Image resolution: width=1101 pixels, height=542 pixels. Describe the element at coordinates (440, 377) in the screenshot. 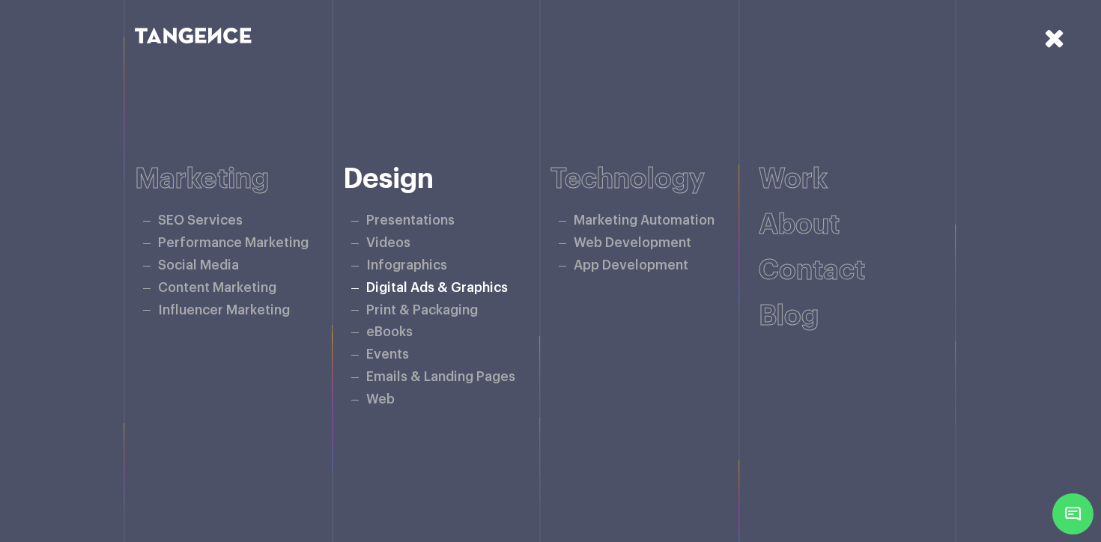

I see `a: Emails & Landing Pages` at that location.